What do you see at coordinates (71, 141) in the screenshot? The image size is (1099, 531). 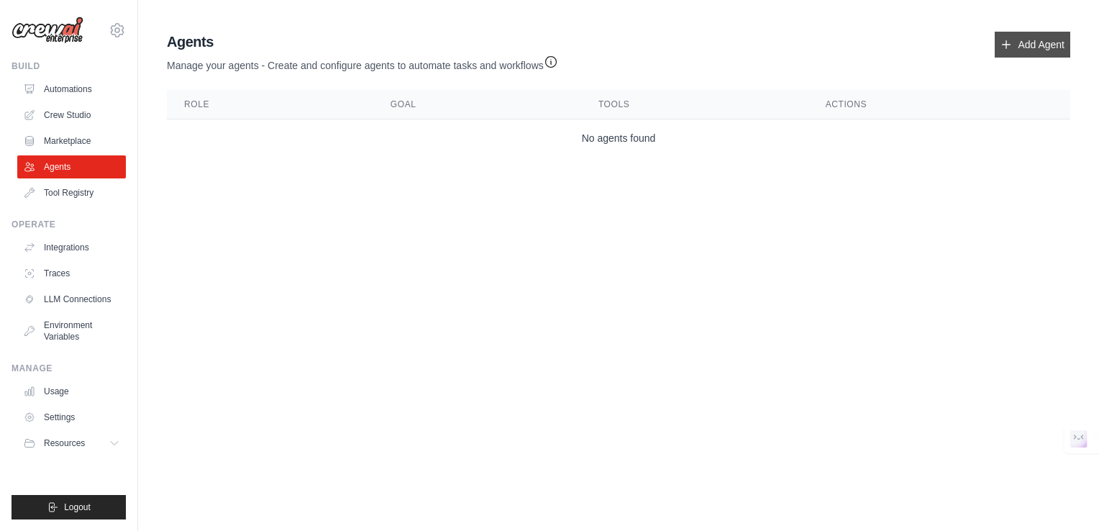 I see `a: Marketplace` at bounding box center [71, 141].